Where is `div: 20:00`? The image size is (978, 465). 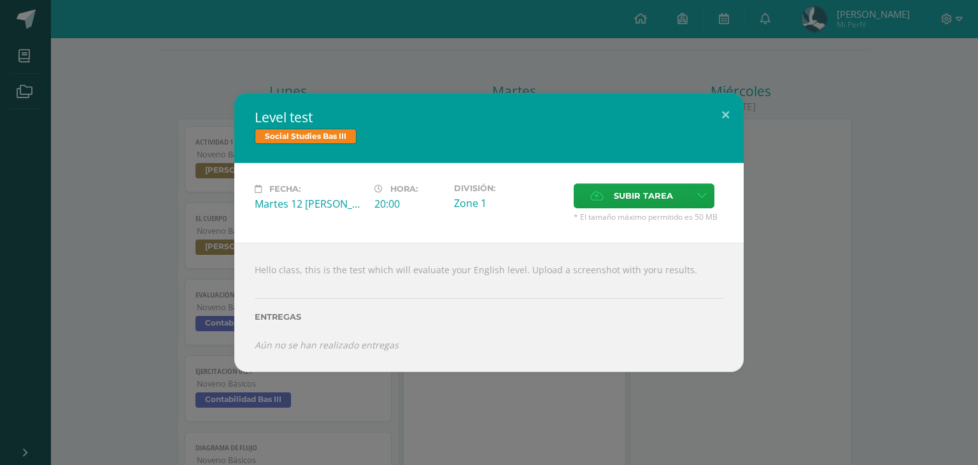
div: 20:00 is located at coordinates (409, 204).